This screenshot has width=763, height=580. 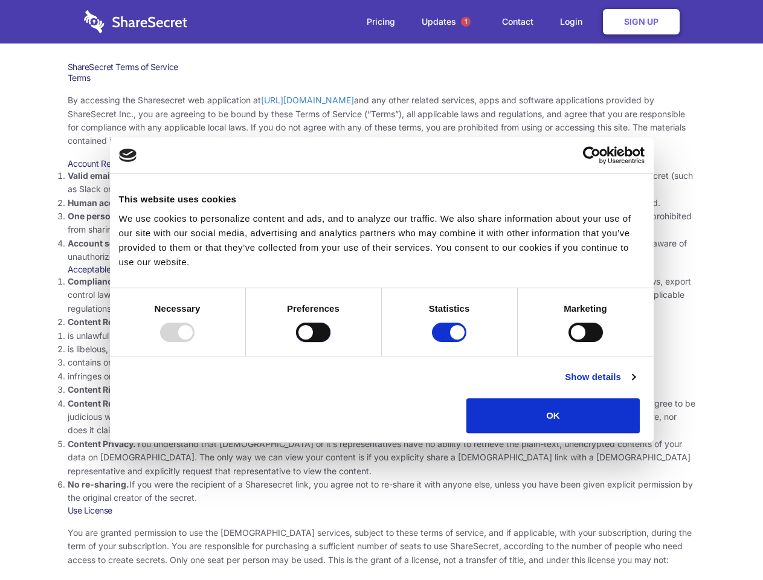 What do you see at coordinates (178, 308) in the screenshot?
I see `strong: Necessary` at bounding box center [178, 308].